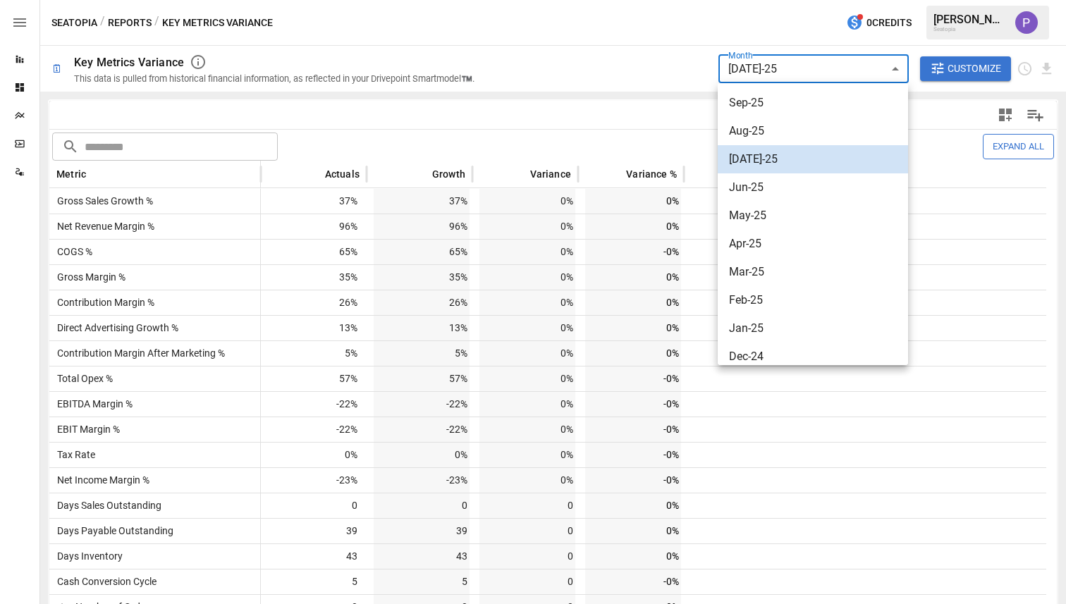 Image resolution: width=1066 pixels, height=604 pixels. I want to click on span: Apr-25, so click(813, 244).